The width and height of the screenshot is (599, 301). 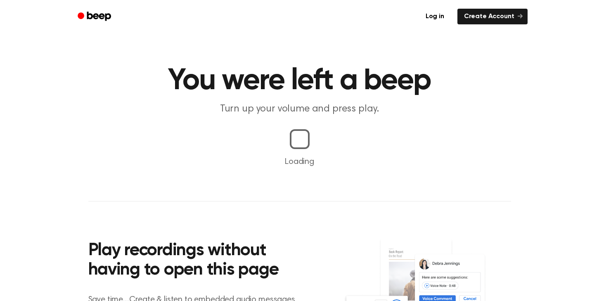 I want to click on h2: Play recordings without having to open this page, so click(x=199, y=261).